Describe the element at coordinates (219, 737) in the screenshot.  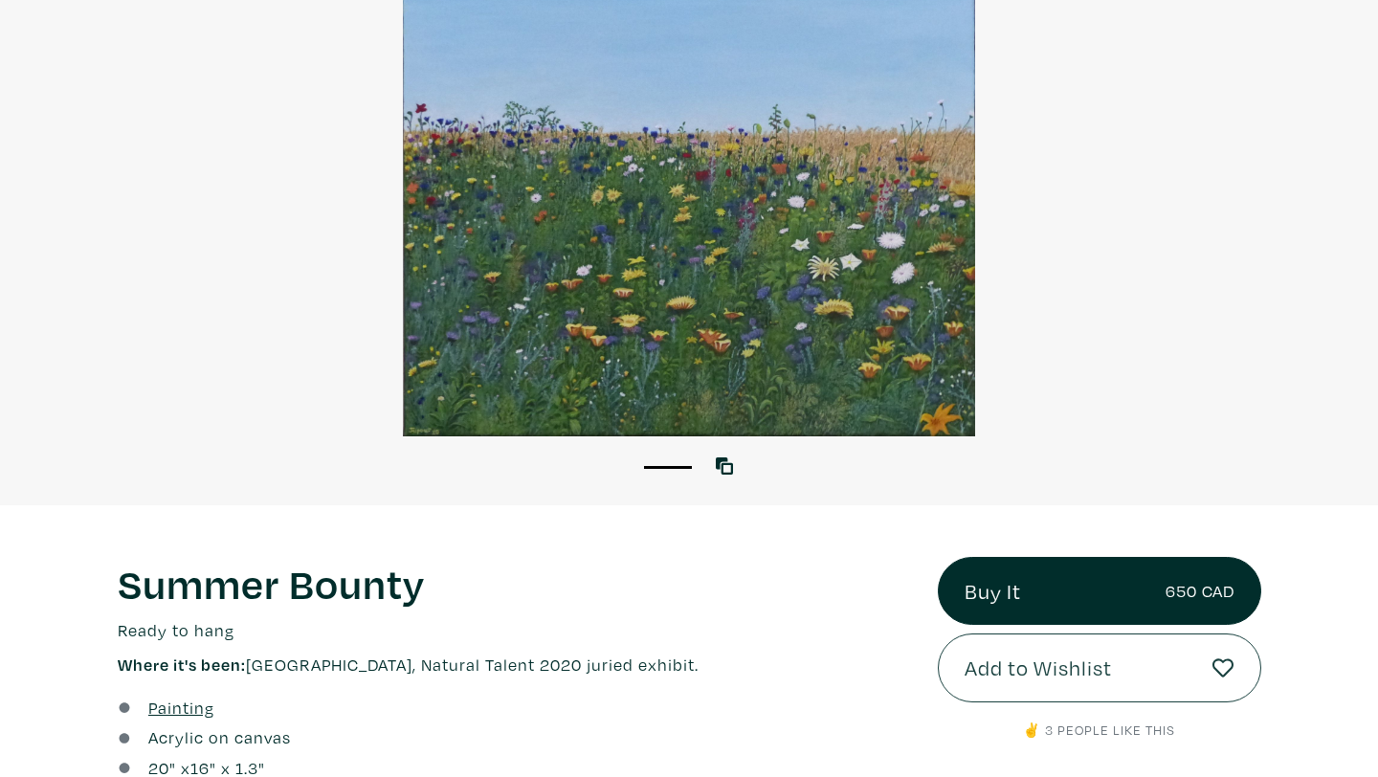
I see `a: Acrylic on canvas` at that location.